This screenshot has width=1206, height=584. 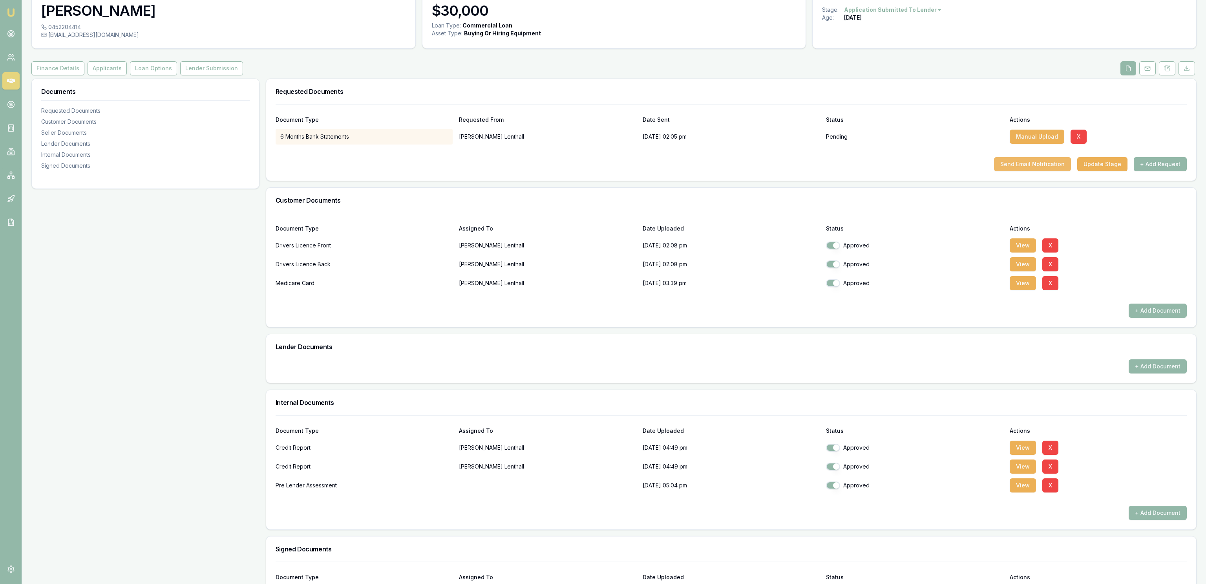 What do you see at coordinates (731, 200) in the screenshot?
I see `h3: Customer Documents` at bounding box center [731, 200].